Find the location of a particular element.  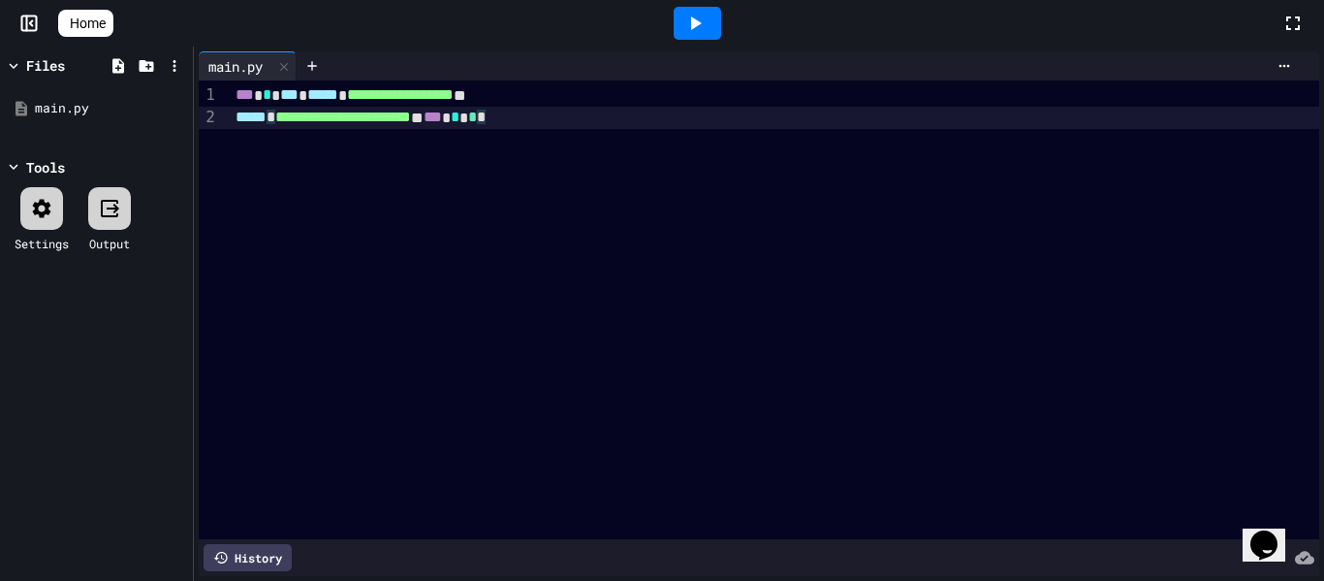

div: 1 is located at coordinates (208, 95).